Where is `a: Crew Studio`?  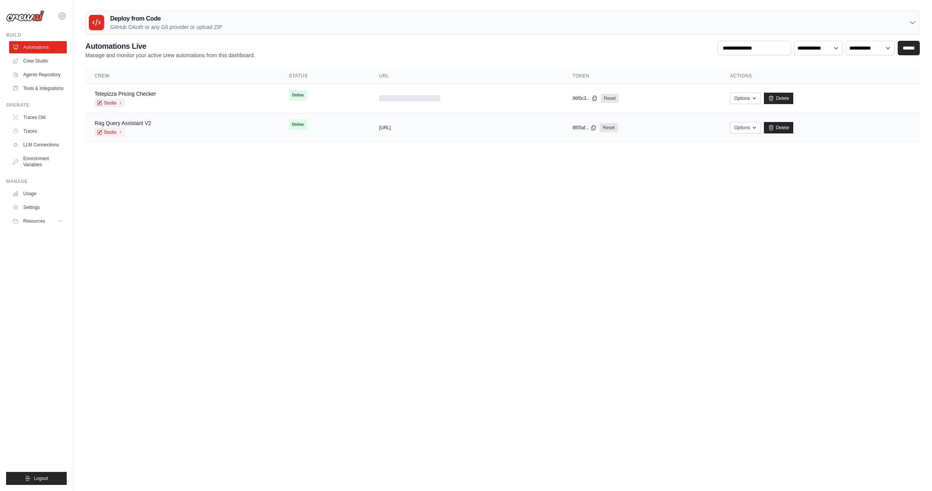 a: Crew Studio is located at coordinates (38, 61).